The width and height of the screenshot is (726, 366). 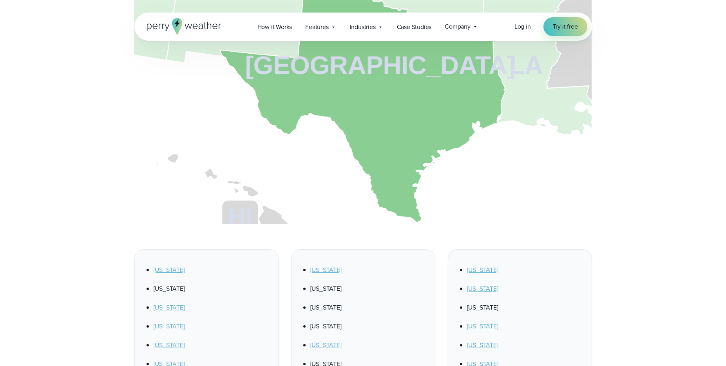 What do you see at coordinates (523, 26) in the screenshot?
I see `span: Log in` at bounding box center [523, 26].